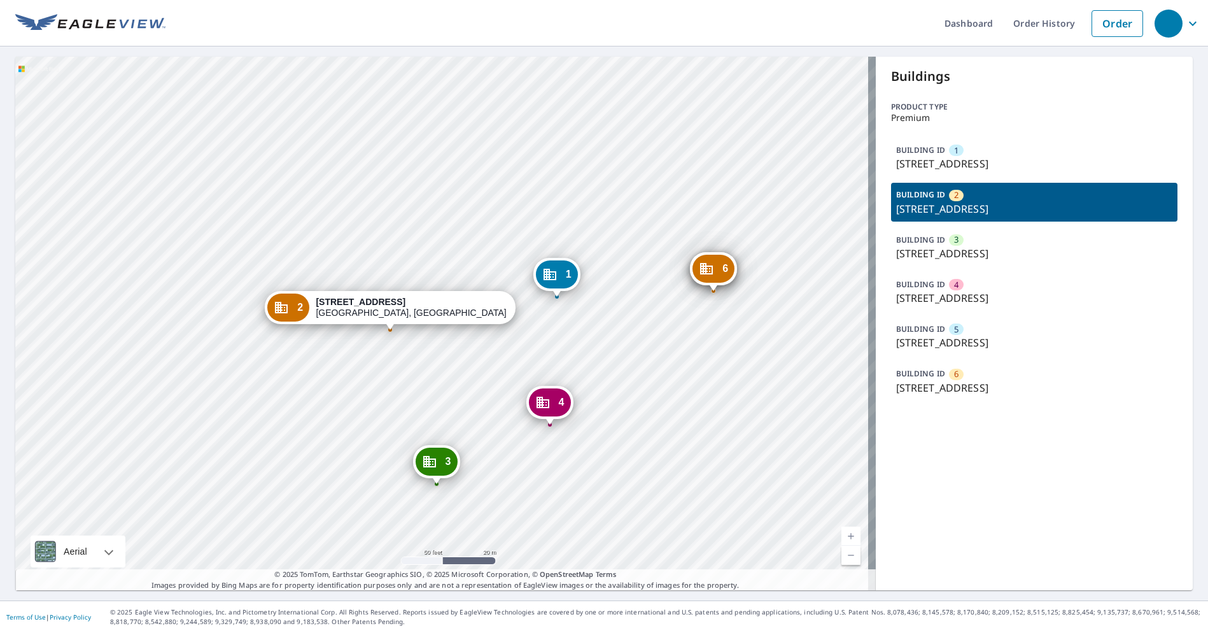 This screenshot has width=1208, height=633. What do you see at coordinates (437, 465) in the screenshot?
I see `div: Dropped pin, building 3, Commercial property, 2 Keel Ct Hampton, VA 23666` at bounding box center [437, 465].